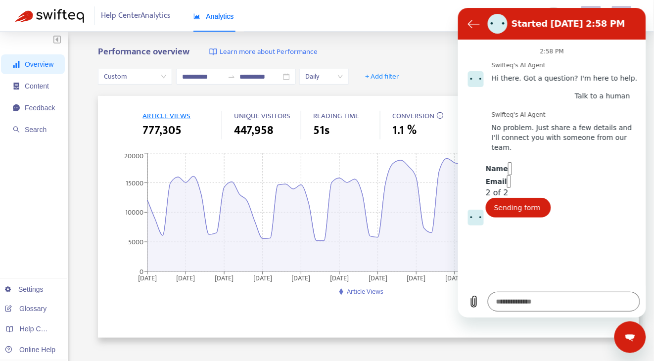 The height and width of the screenshot is (361, 654). I want to click on span: No problem. Just share a few details and I'll connect you with someone from our team., so click(107, 130).